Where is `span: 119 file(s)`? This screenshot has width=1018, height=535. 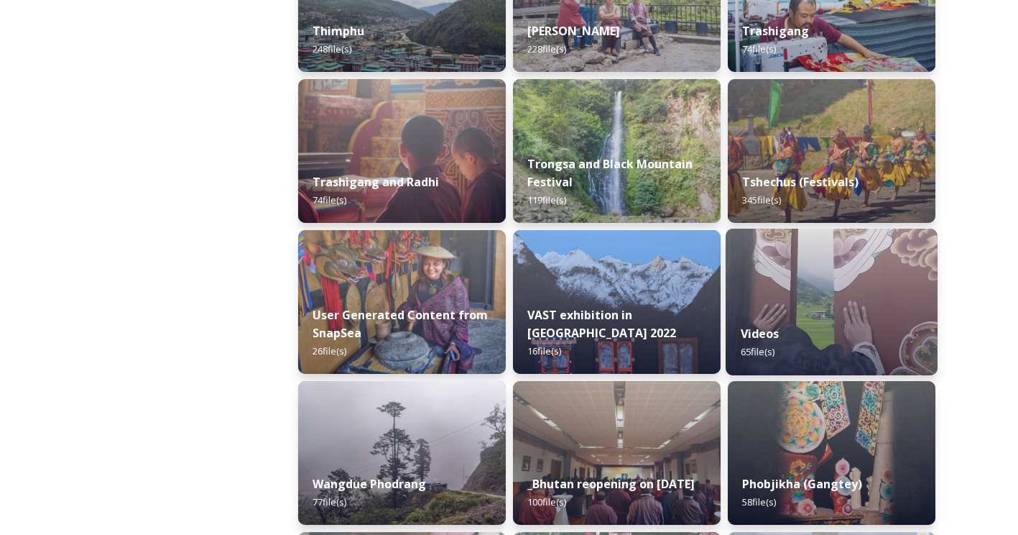 span: 119 file(s) is located at coordinates (547, 200).